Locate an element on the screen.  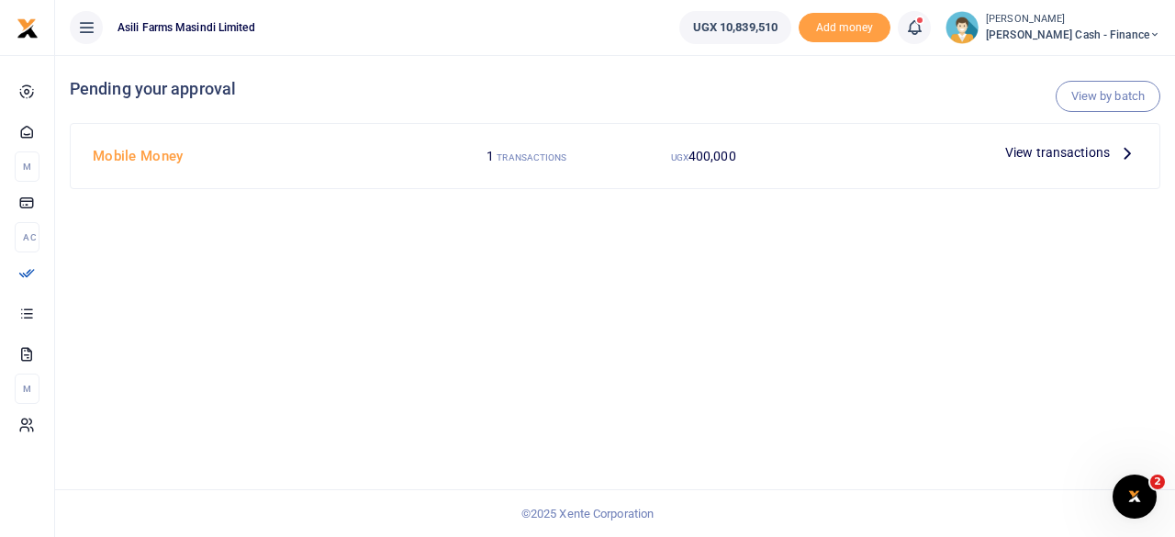
a: Add money is located at coordinates (844, 26).